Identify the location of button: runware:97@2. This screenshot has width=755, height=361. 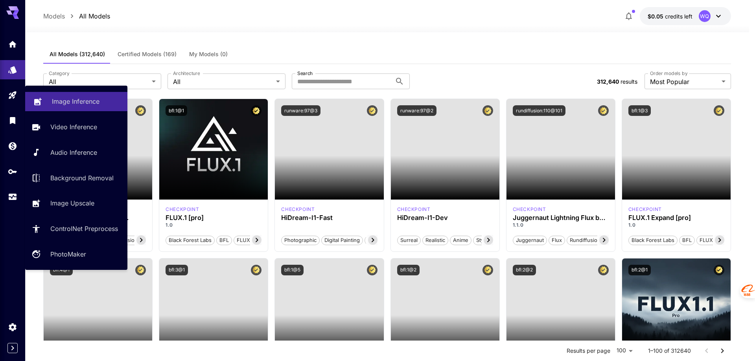
(417, 110).